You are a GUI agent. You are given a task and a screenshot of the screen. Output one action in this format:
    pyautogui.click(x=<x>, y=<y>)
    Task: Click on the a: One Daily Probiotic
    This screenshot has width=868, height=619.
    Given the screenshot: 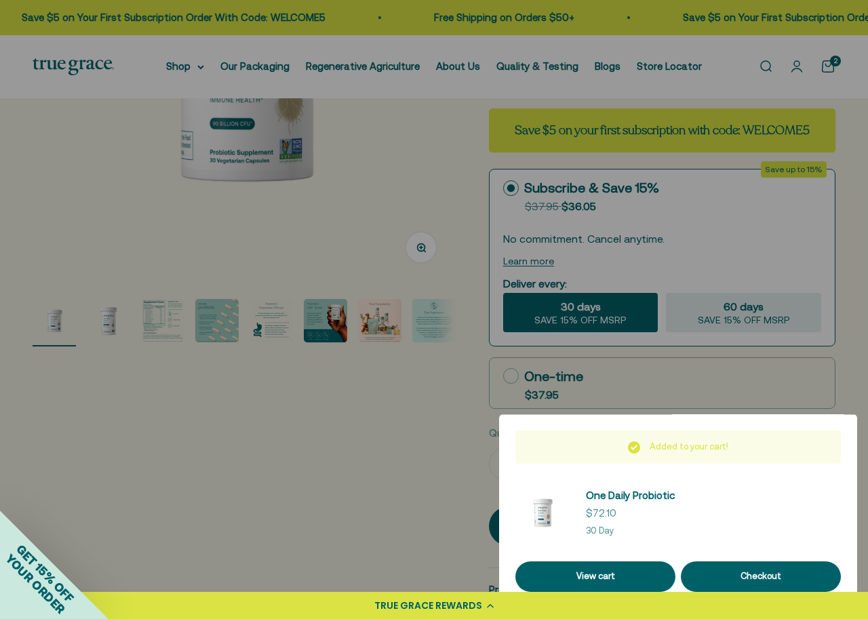 What is the action you would take?
    pyautogui.click(x=630, y=496)
    